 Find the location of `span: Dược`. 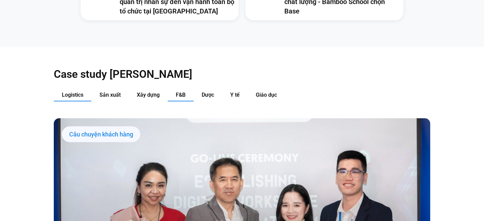

span: Dược is located at coordinates (208, 95).